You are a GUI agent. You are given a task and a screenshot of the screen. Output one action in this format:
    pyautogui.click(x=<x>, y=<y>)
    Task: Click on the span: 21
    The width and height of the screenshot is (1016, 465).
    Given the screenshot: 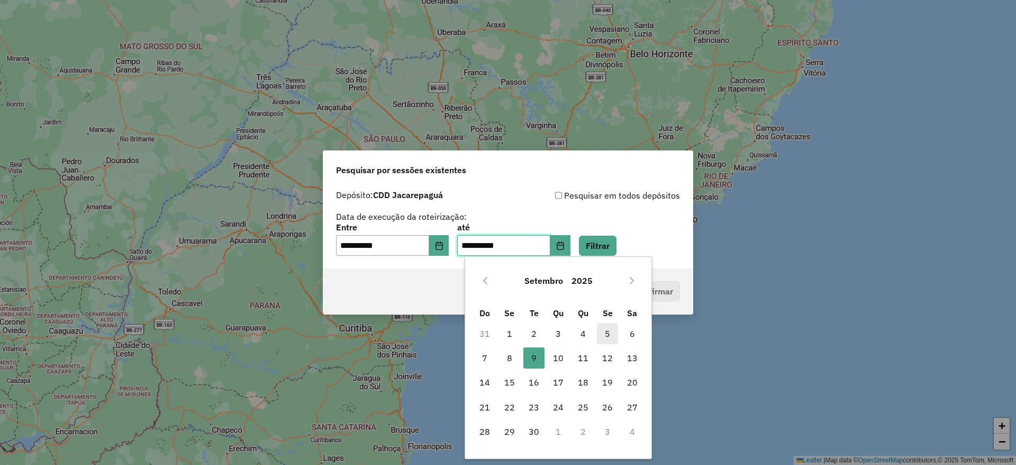 What is the action you would take?
    pyautogui.click(x=485, y=407)
    